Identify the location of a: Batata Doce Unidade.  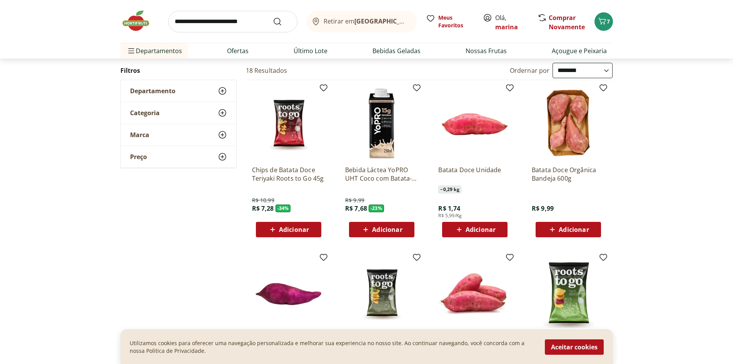
(475, 174).